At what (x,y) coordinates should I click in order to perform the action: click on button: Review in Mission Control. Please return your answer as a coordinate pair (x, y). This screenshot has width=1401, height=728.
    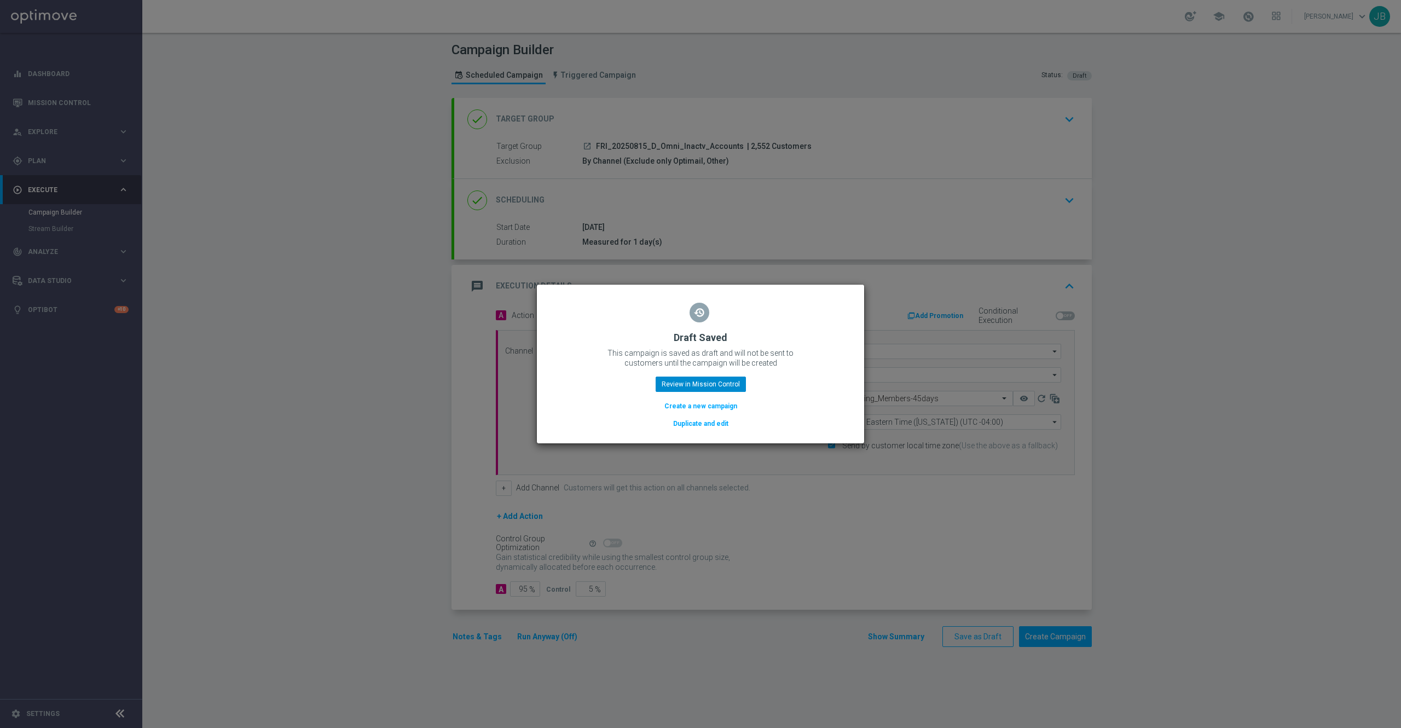
    Looking at the image, I should click on (700, 384).